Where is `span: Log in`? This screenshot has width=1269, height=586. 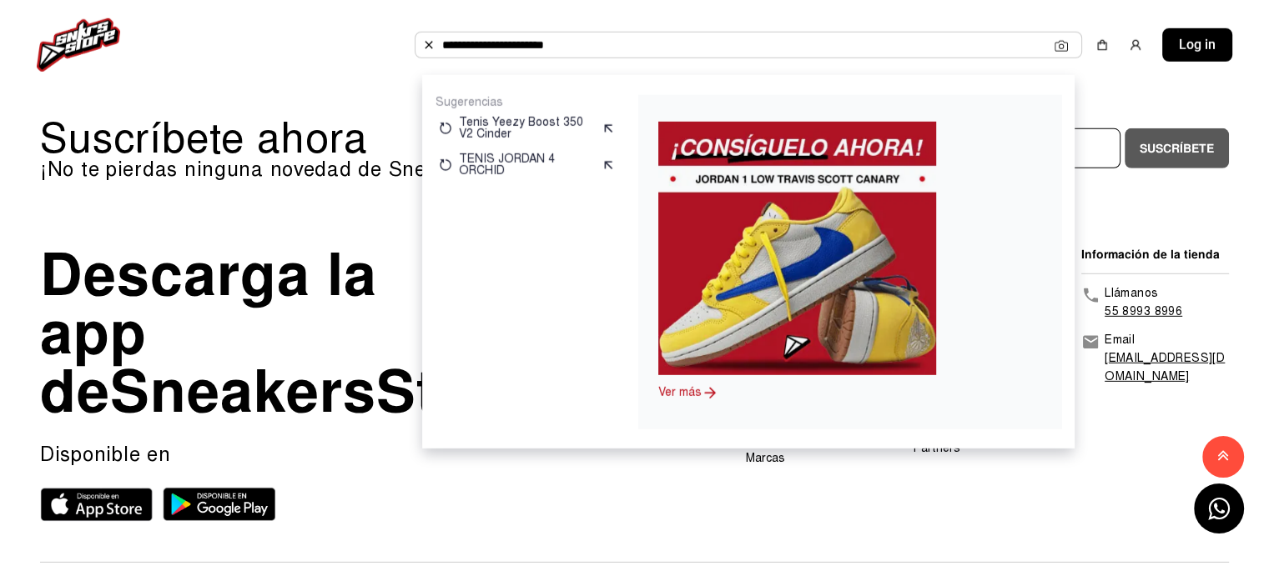 span: Log in is located at coordinates (1197, 45).